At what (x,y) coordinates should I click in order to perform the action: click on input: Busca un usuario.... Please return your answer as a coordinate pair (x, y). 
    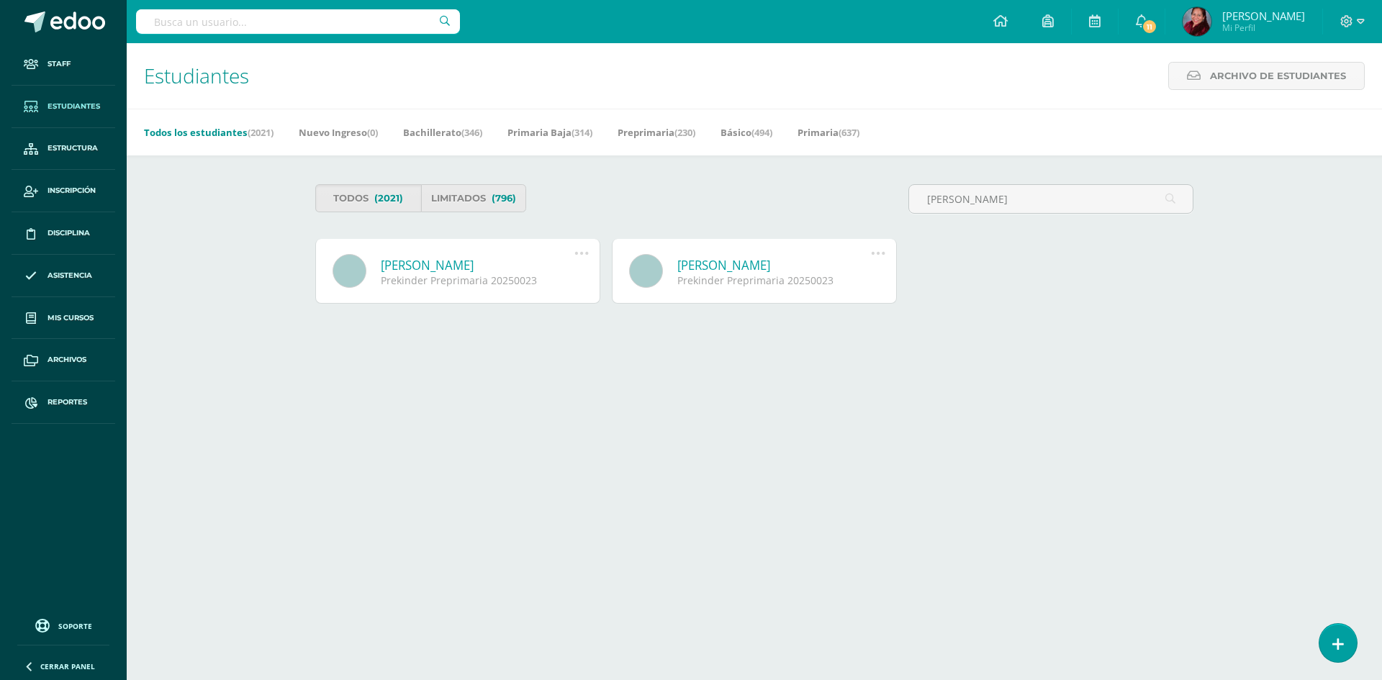
    Looking at the image, I should click on (298, 22).